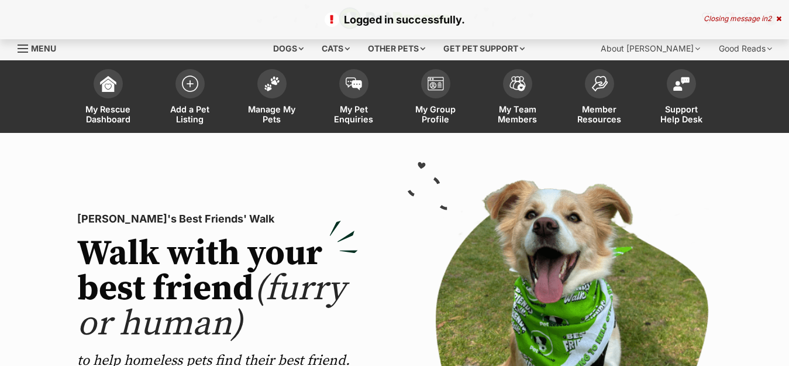 The image size is (789, 366). What do you see at coordinates (745, 49) in the screenshot?
I see `div: Good Reads` at bounding box center [745, 49].